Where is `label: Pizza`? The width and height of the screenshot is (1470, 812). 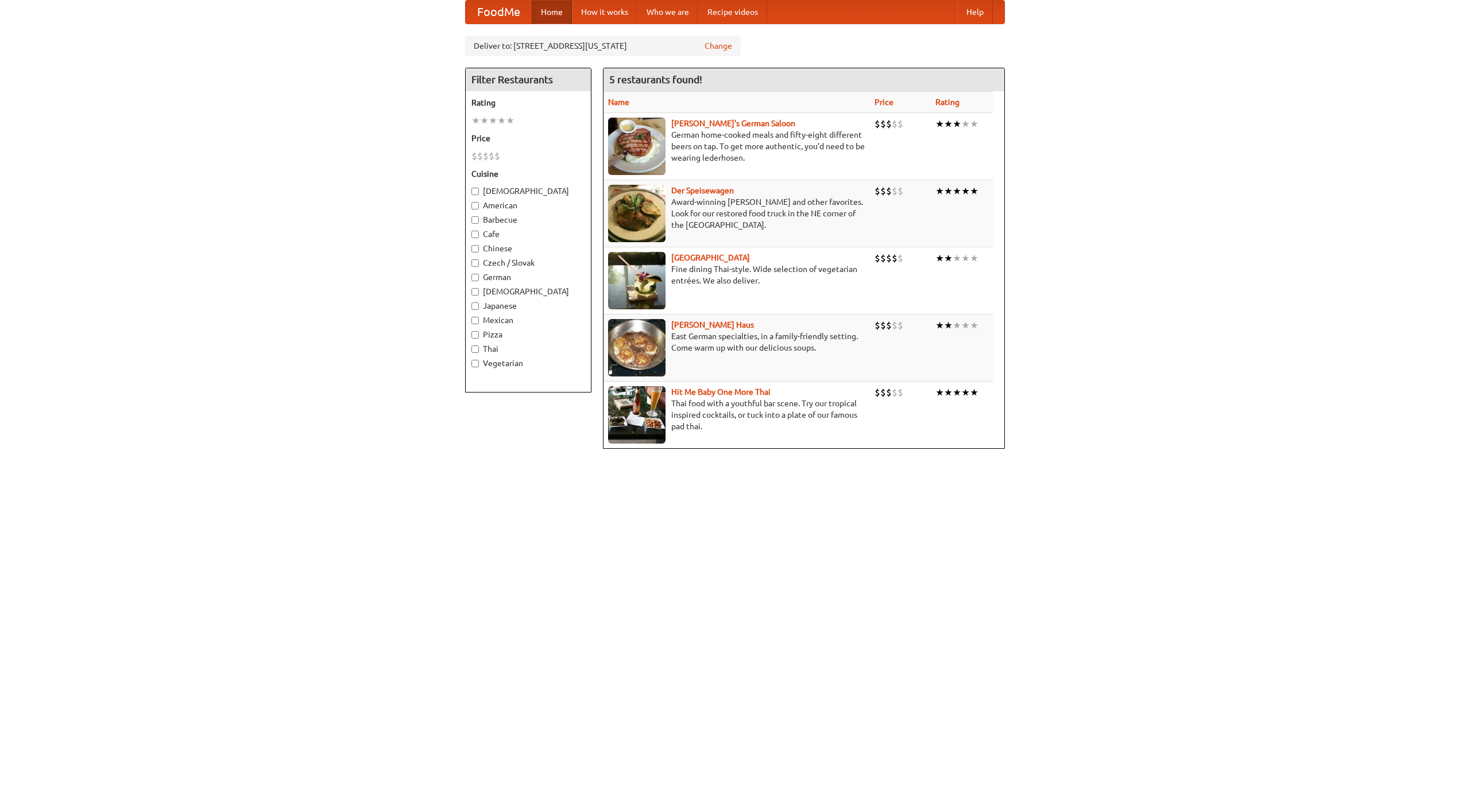 label: Pizza is located at coordinates (528, 334).